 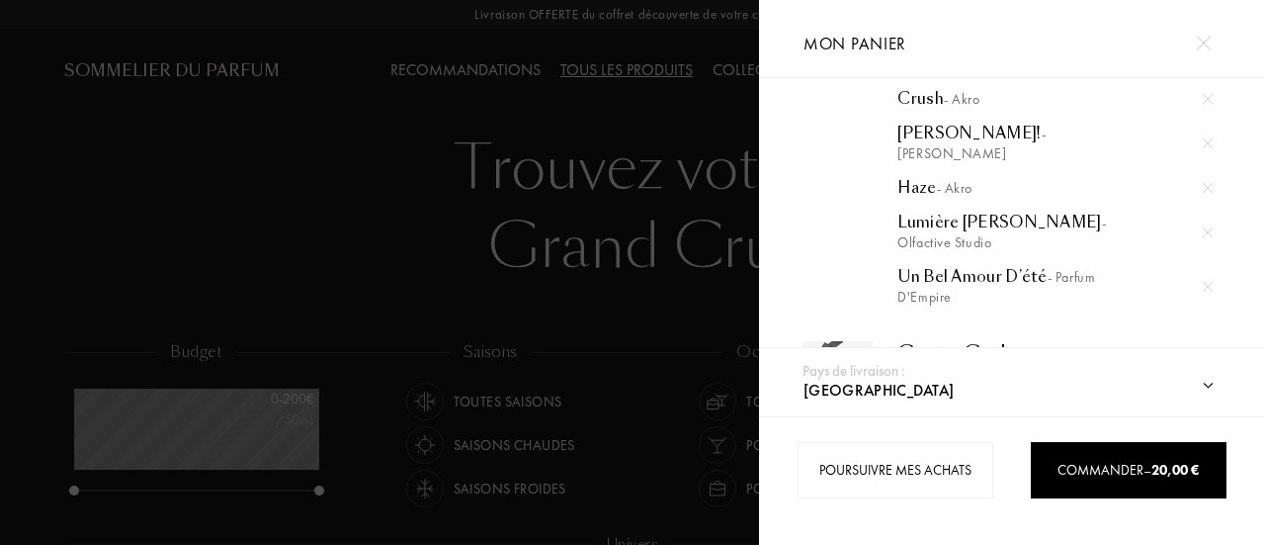 I want to click on span: 20,00 €, so click(x=1175, y=470).